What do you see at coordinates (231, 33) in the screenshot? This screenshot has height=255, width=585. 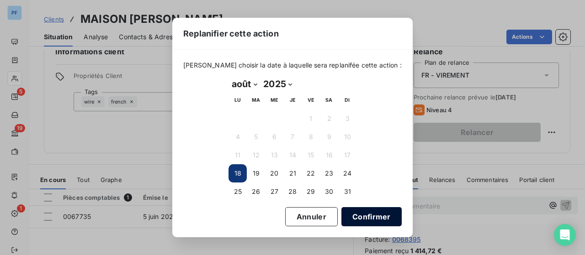 I see `span: Replanifier cette action` at bounding box center [231, 33].